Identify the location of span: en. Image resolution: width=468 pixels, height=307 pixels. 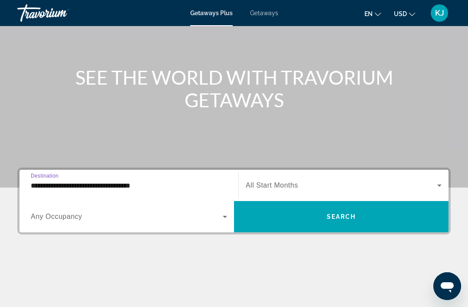
(369, 14).